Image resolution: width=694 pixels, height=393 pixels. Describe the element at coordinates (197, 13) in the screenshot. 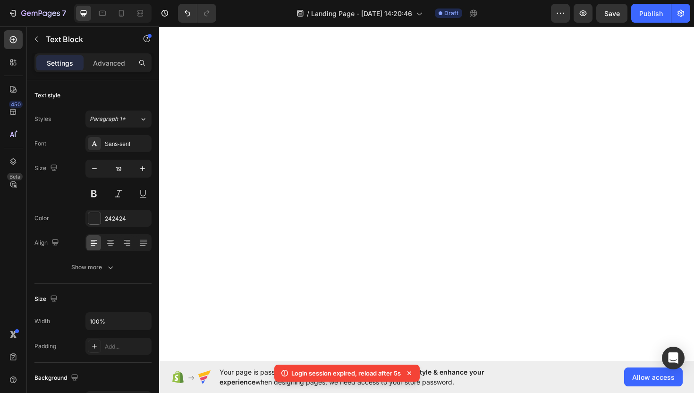

I see `div: Undo/Redo` at that location.